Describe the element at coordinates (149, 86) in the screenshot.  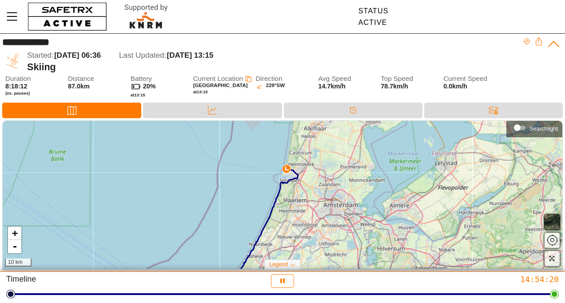
I see `span: 20%` at that location.